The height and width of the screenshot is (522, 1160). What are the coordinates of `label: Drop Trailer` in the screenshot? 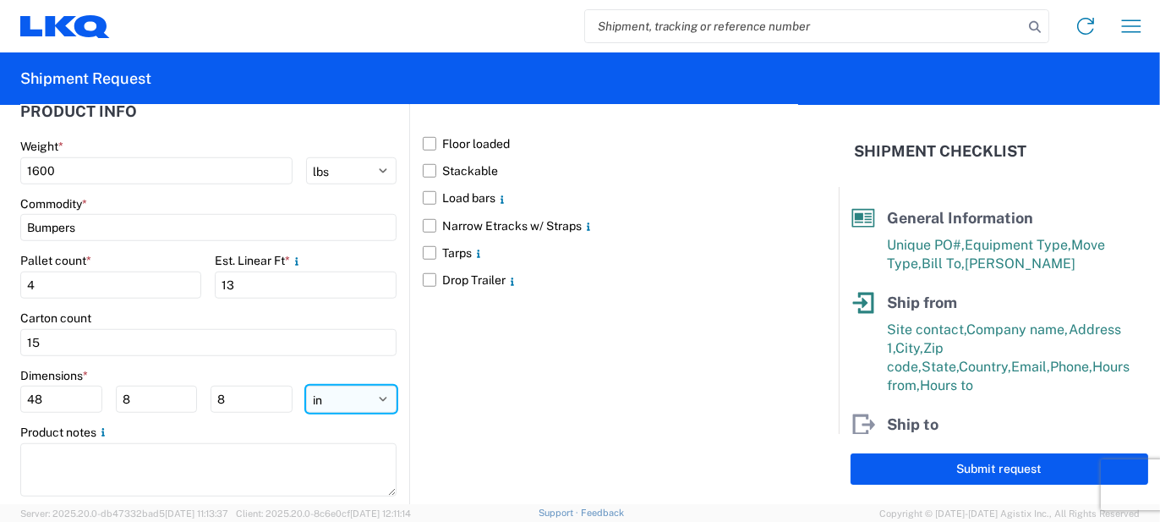 It's located at (610, 280).